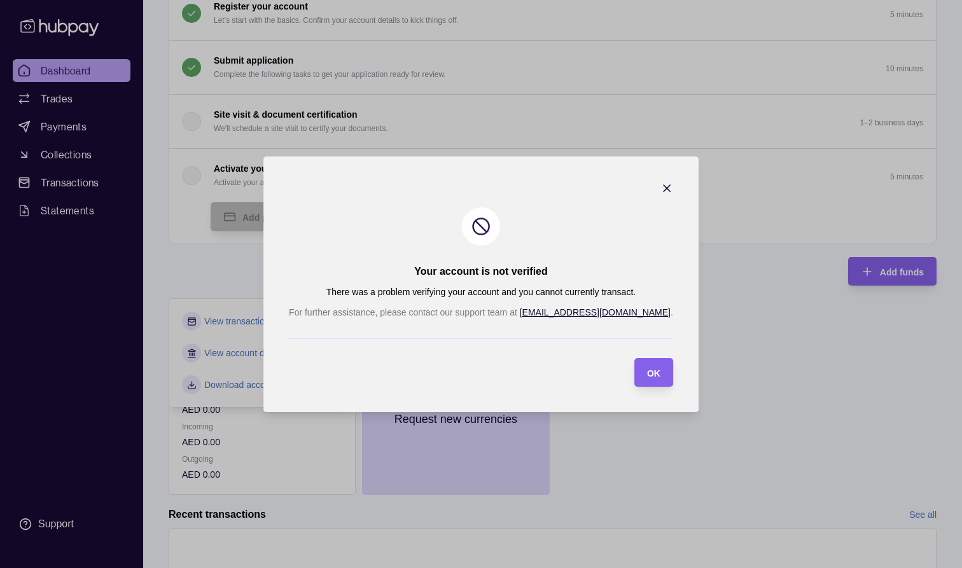 This screenshot has height=568, width=962. Describe the element at coordinates (653, 373) in the screenshot. I see `span: OK` at that location.